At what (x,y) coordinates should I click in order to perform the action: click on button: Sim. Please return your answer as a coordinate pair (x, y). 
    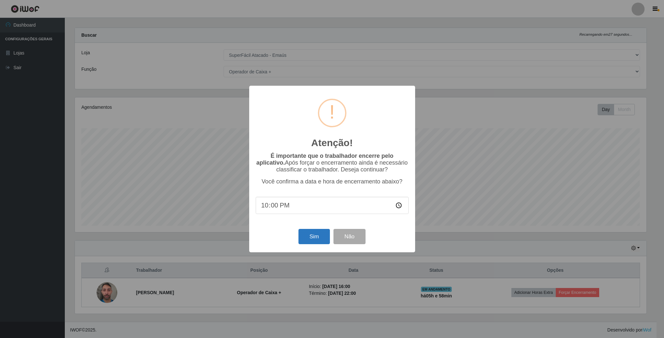
    Looking at the image, I should click on (314, 236).